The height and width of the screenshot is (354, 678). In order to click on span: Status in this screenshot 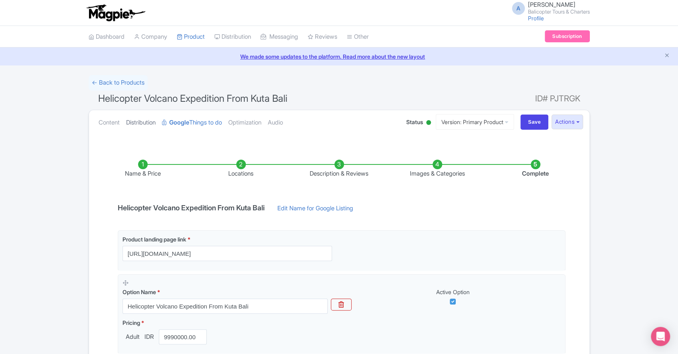, I will do `click(415, 122)`.